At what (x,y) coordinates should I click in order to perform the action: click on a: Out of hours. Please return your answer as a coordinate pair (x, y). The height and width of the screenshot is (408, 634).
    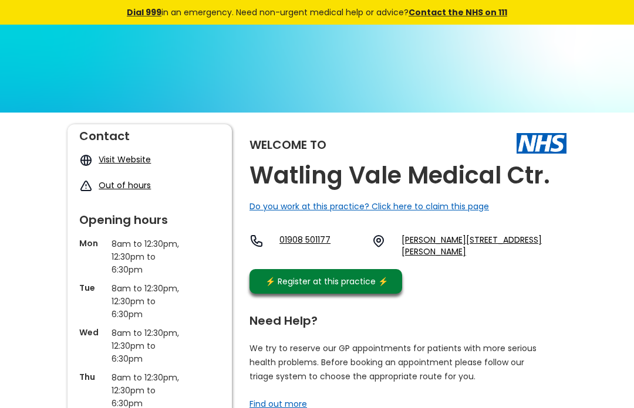
    Looking at the image, I should click on (124, 185).